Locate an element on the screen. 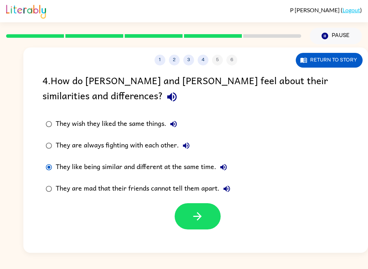 The height and width of the screenshot is (269, 368). button: They are mad that their friends cannot tell them apart. is located at coordinates (227, 189).